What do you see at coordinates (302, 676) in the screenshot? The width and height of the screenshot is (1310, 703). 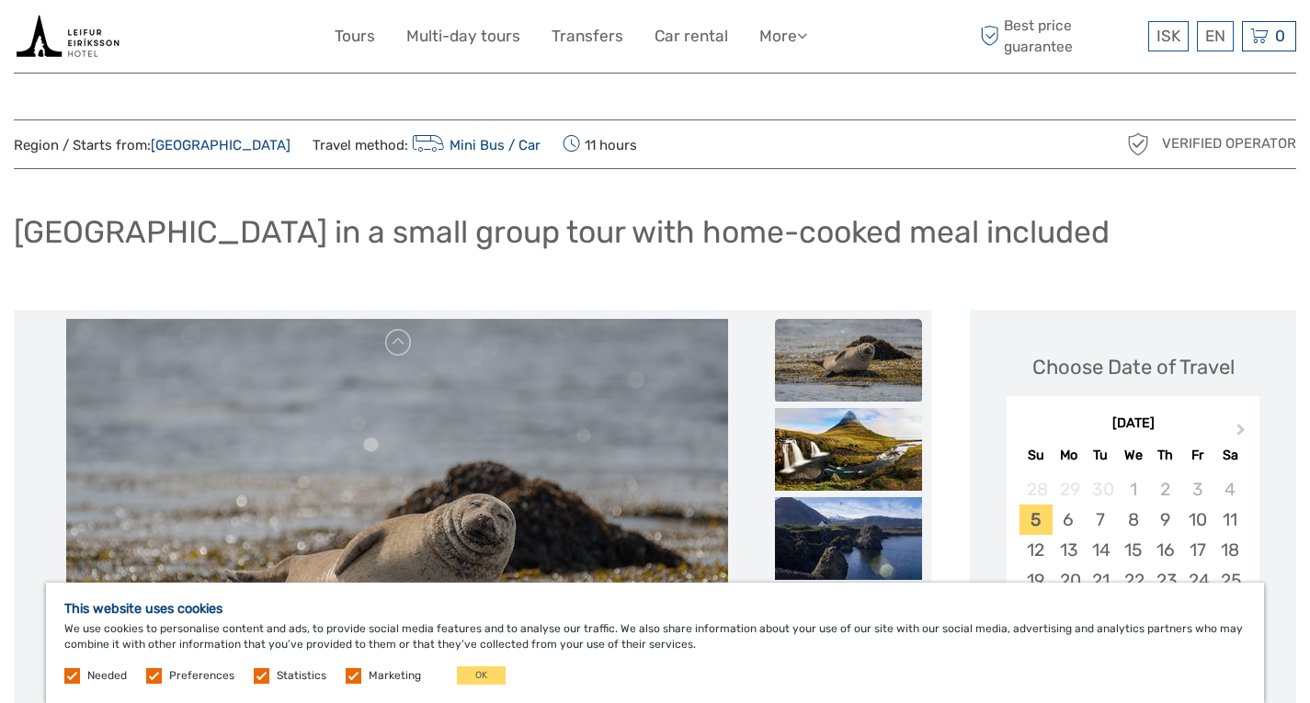 I see `label: Statistics` at bounding box center [302, 676].